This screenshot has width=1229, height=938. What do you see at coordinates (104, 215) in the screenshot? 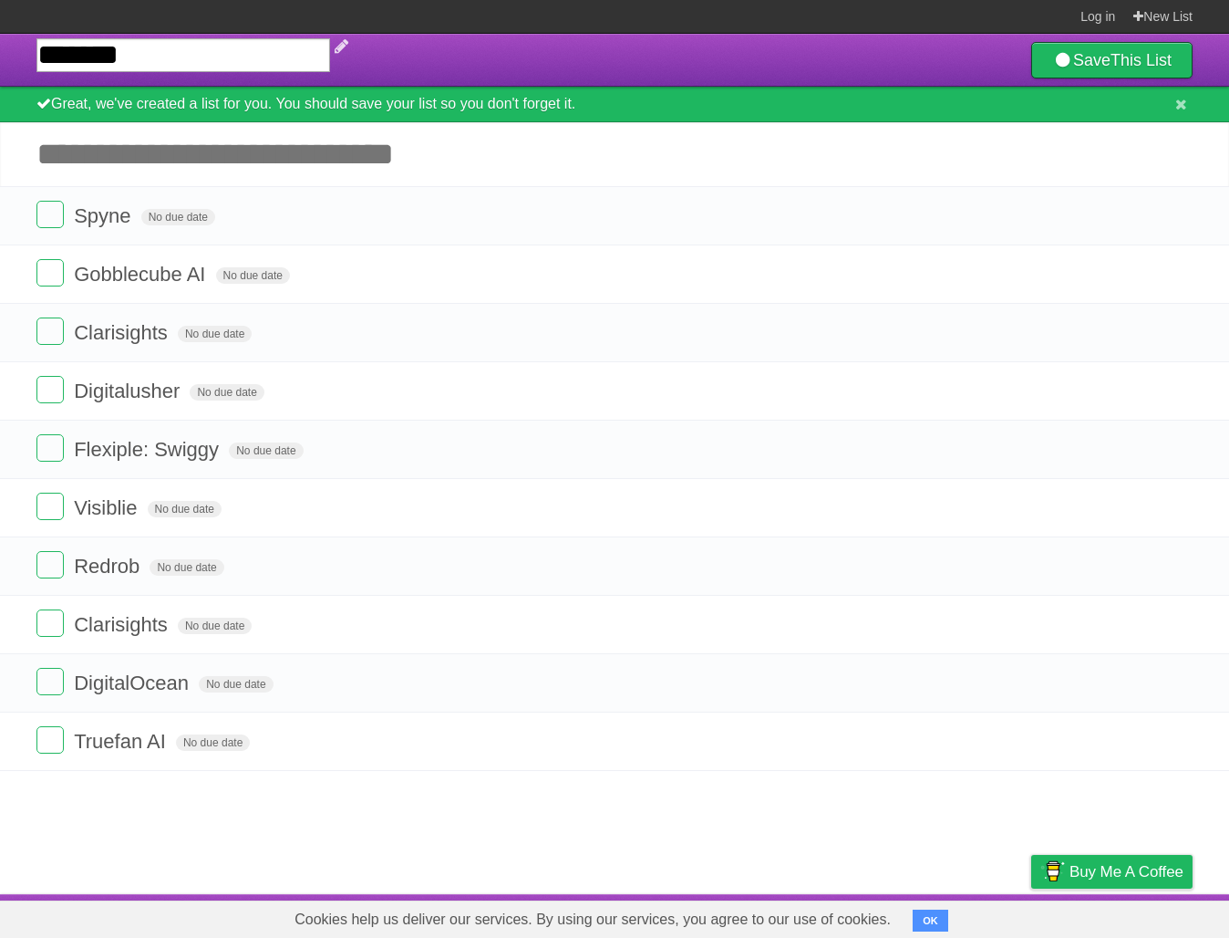
I see `span: Spyne` at bounding box center [104, 215].